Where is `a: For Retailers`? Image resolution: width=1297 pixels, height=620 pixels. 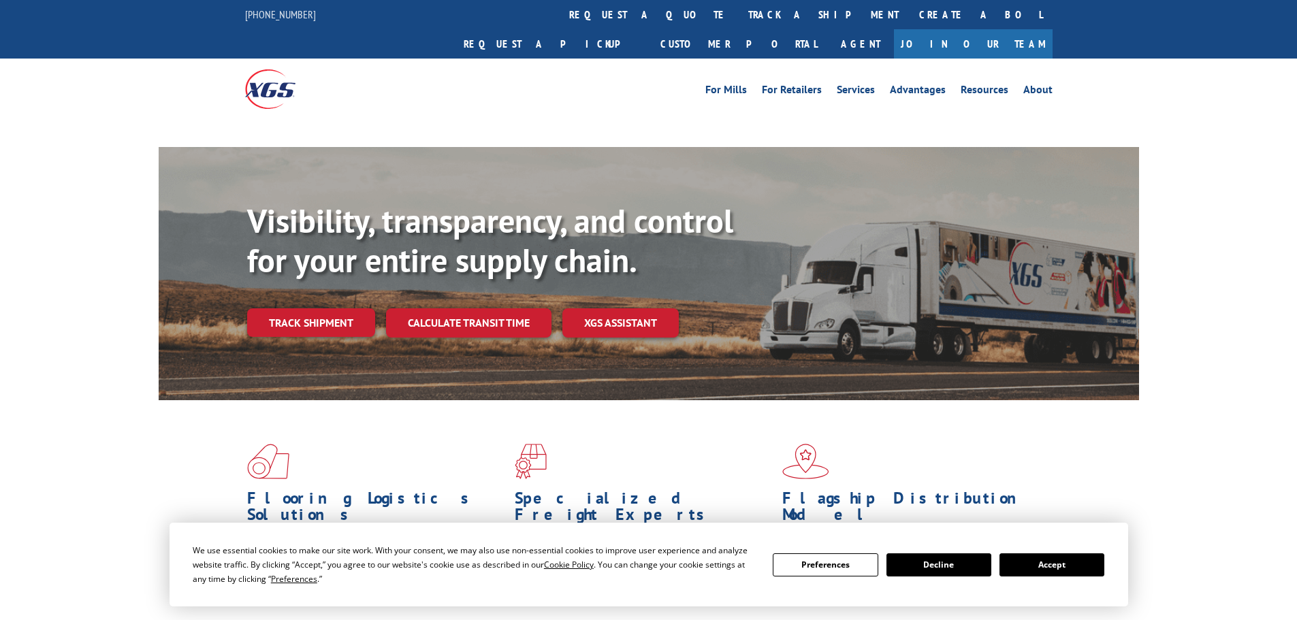 a: For Retailers is located at coordinates (792, 92).